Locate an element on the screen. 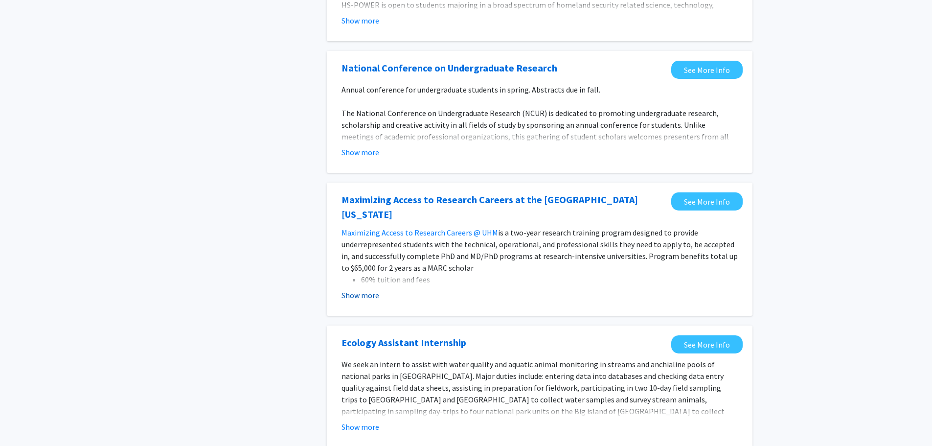 This screenshot has width=932, height=446. span: is a two-year research training program designed to provide underrepresented students with the te... is located at coordinates (540, 250).